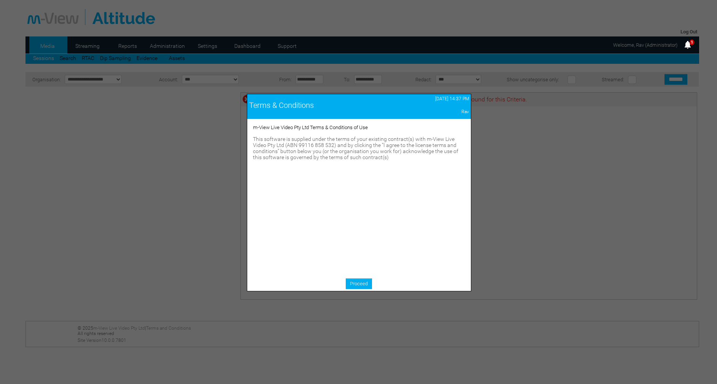  What do you see at coordinates (431, 112) in the screenshot?
I see `td: Rav` at bounding box center [431, 112].